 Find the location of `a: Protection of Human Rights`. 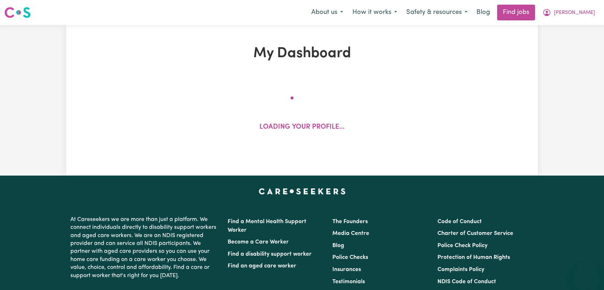

a: Protection of Human Rights is located at coordinates (474, 257).